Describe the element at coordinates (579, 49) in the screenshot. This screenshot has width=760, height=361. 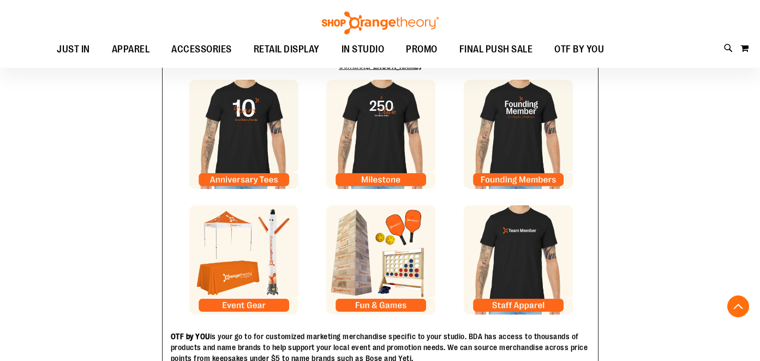
I see `span: OTF BY YOU` at that location.